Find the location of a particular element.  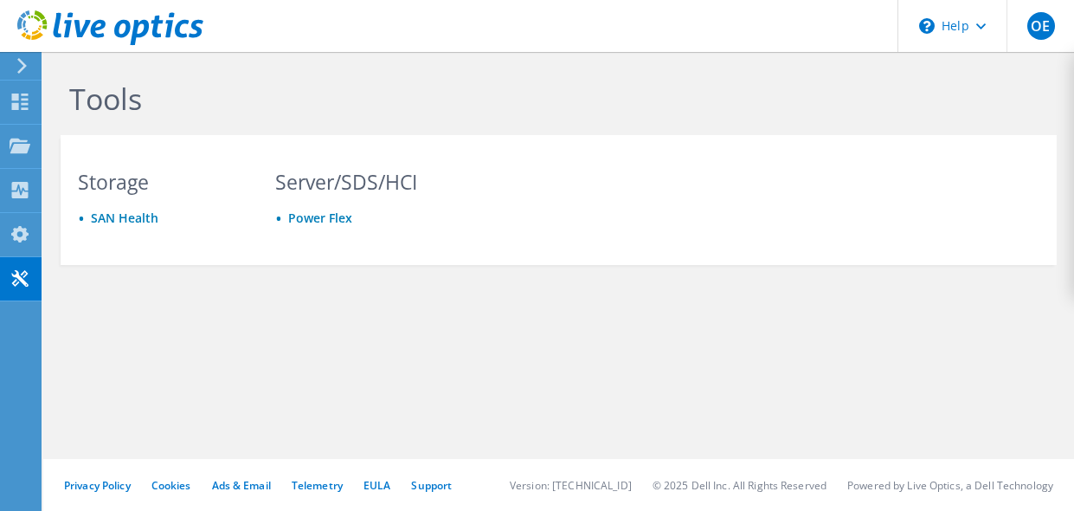

li: © 2025 Dell Inc. All Rights Reserved is located at coordinates (739, 485).